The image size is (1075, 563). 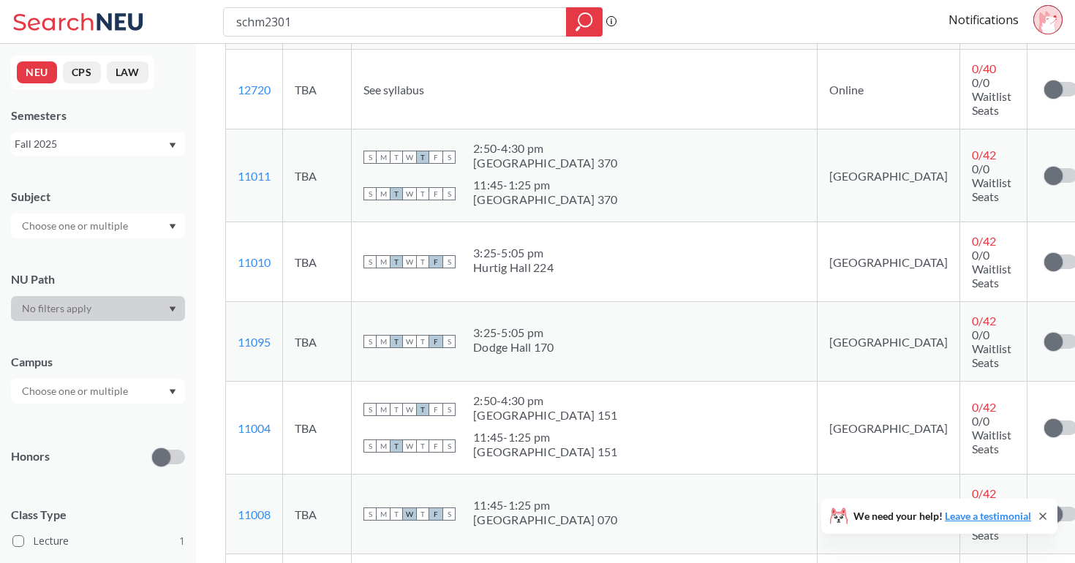 I want to click on a: 11011, so click(x=254, y=175).